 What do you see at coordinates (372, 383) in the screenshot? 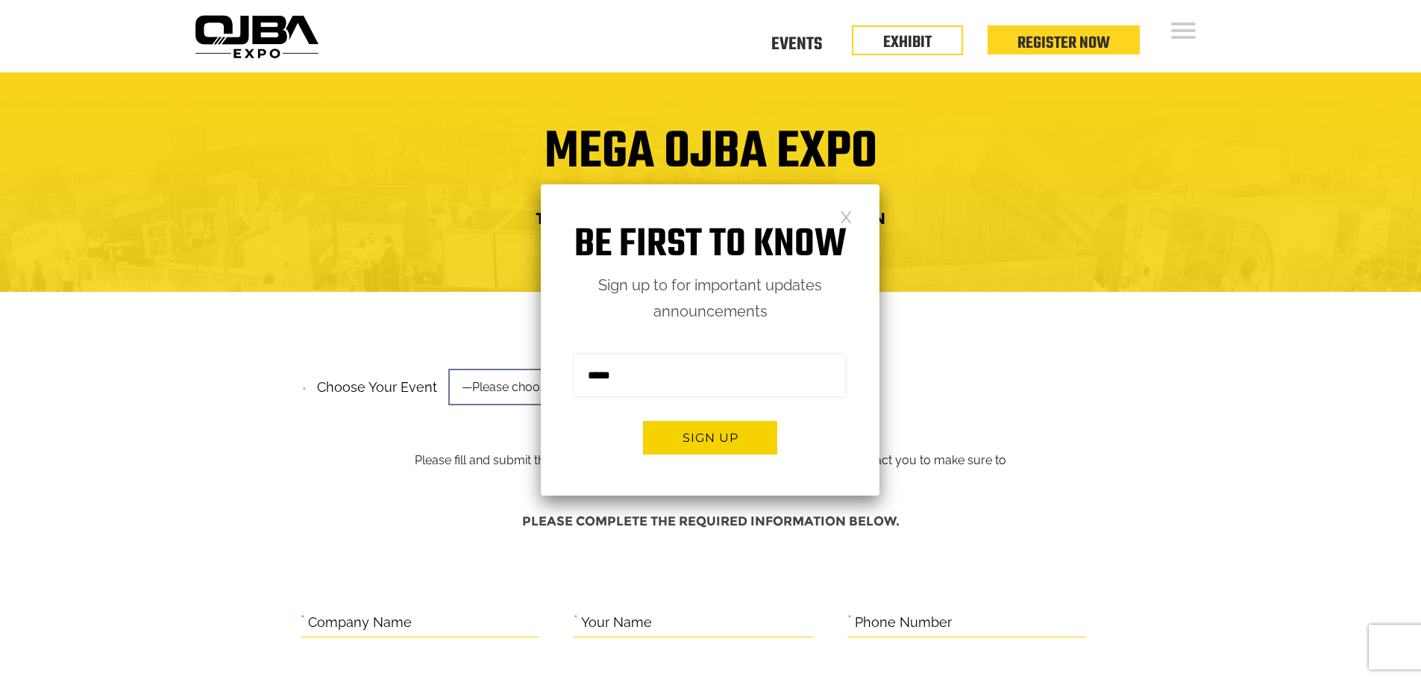
I see `label: Choose your event` at bounding box center [372, 383].